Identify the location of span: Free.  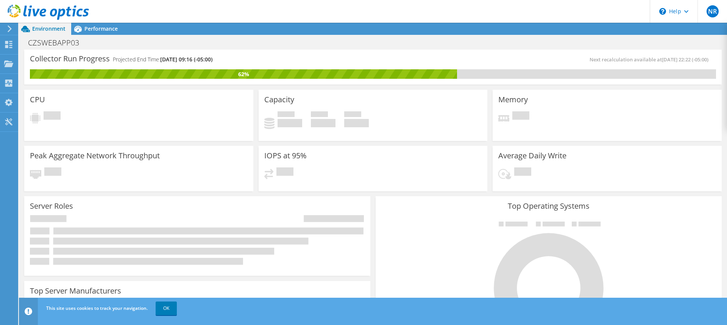
(319, 115).